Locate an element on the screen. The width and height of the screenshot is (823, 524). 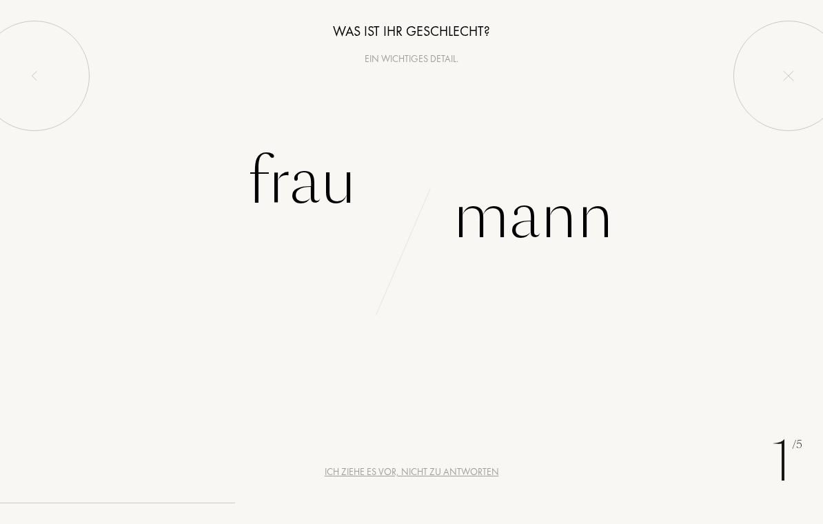
div: 1 is located at coordinates (786, 462).